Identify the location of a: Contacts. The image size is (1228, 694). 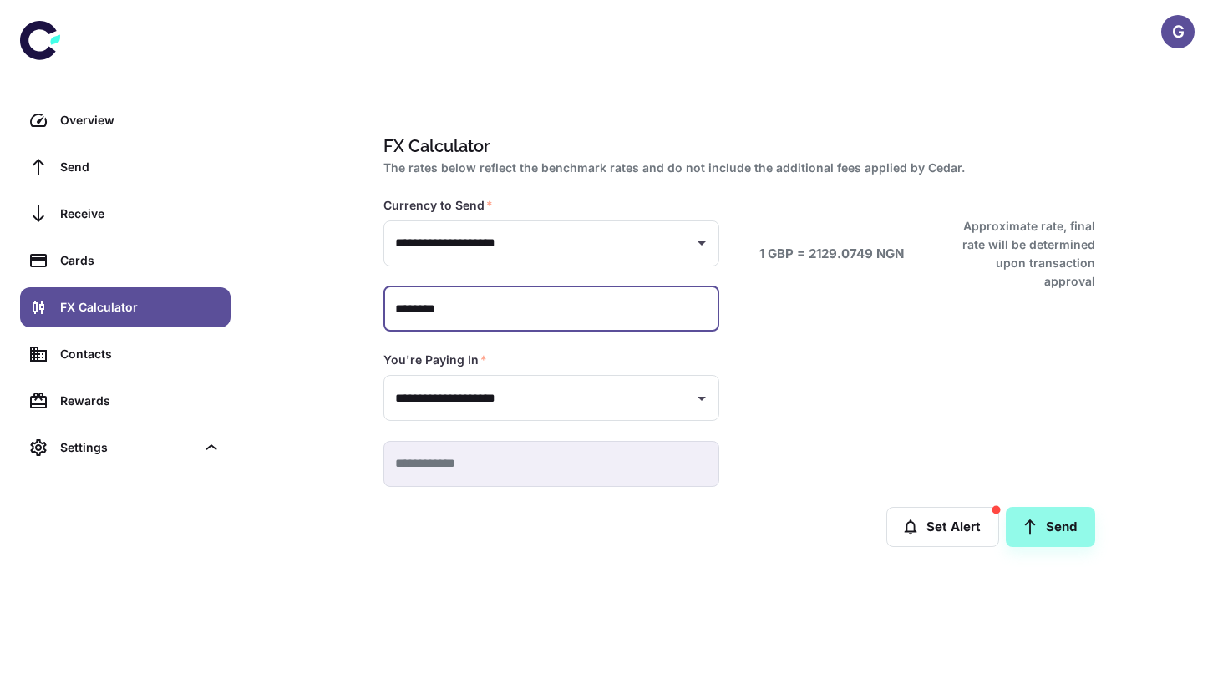
(125, 354).